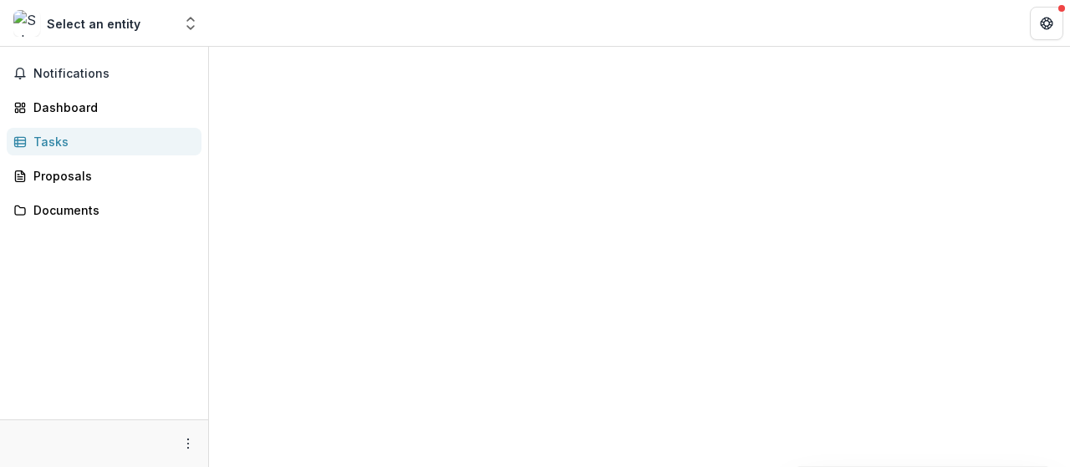 This screenshot has width=1070, height=467. I want to click on button: More, so click(188, 444).